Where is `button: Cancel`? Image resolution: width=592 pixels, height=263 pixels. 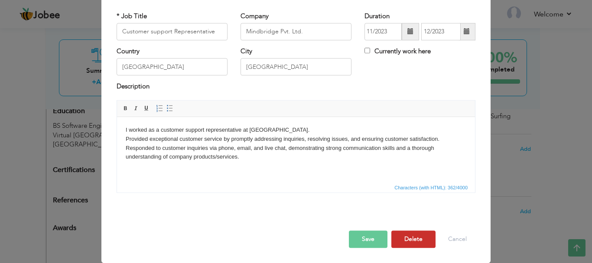 button: Cancel is located at coordinates (457, 239).